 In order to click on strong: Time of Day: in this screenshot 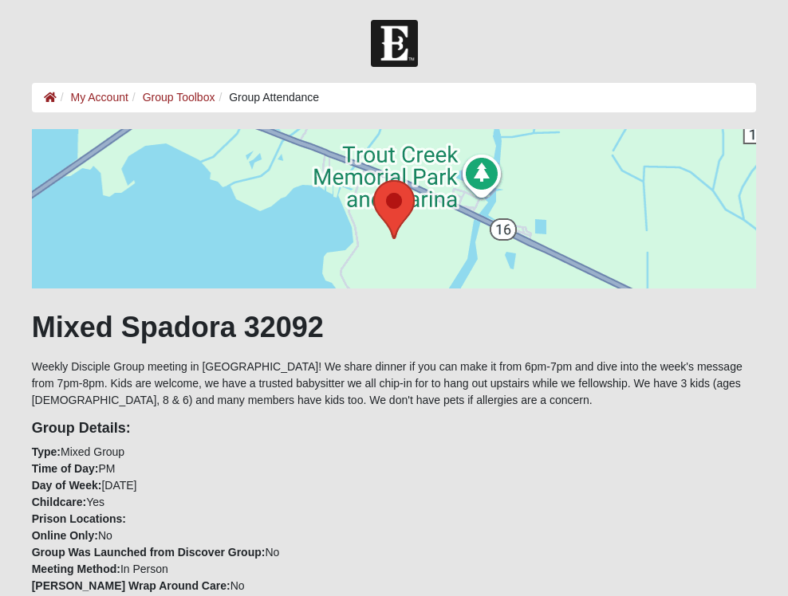, I will do `click(65, 469)`.